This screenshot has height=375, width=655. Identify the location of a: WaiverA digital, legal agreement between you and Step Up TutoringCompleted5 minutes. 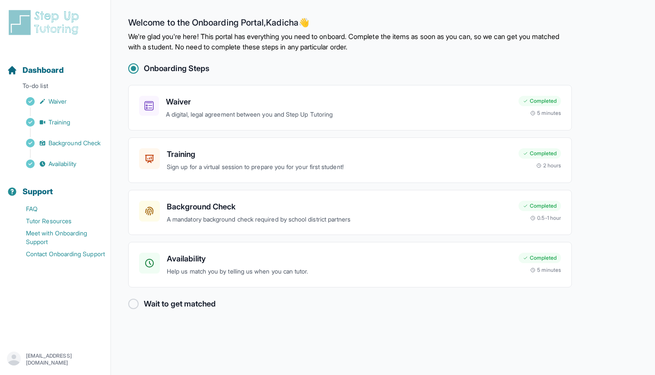
(350, 107).